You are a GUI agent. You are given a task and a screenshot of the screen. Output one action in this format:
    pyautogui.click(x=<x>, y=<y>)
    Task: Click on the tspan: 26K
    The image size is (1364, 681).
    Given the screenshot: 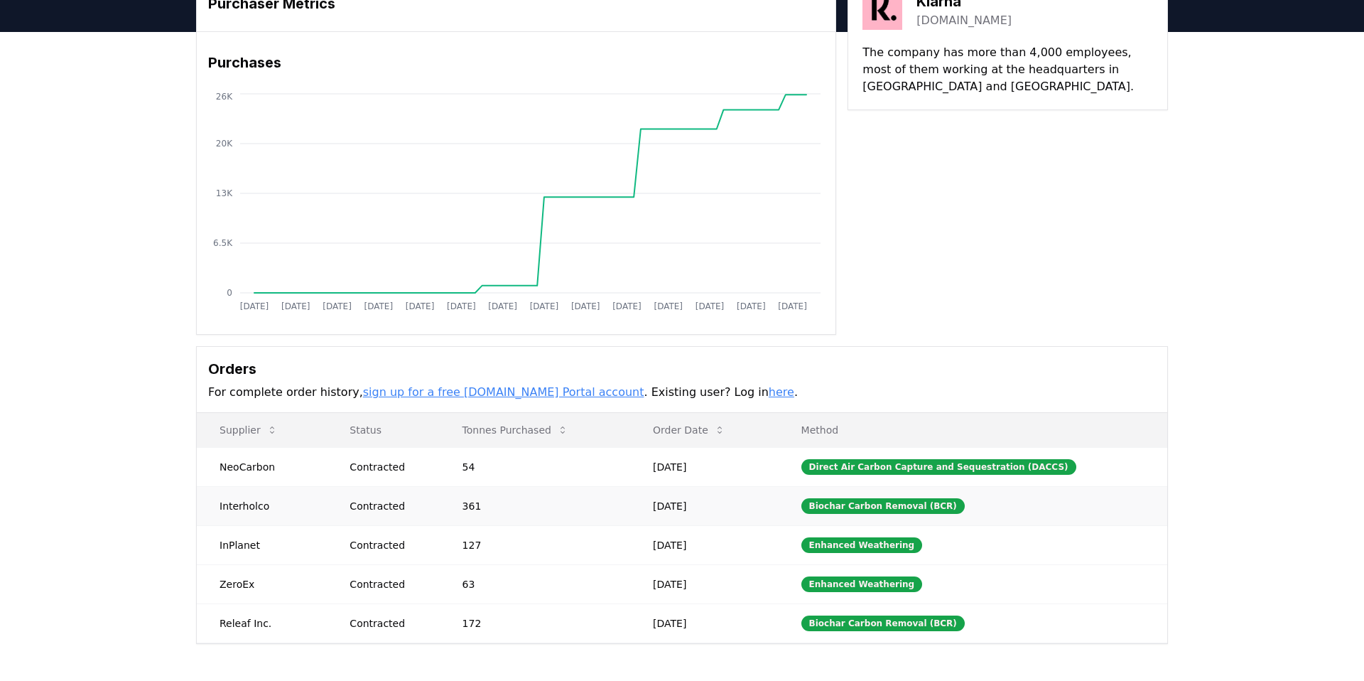 What is the action you would take?
    pyautogui.click(x=224, y=97)
    